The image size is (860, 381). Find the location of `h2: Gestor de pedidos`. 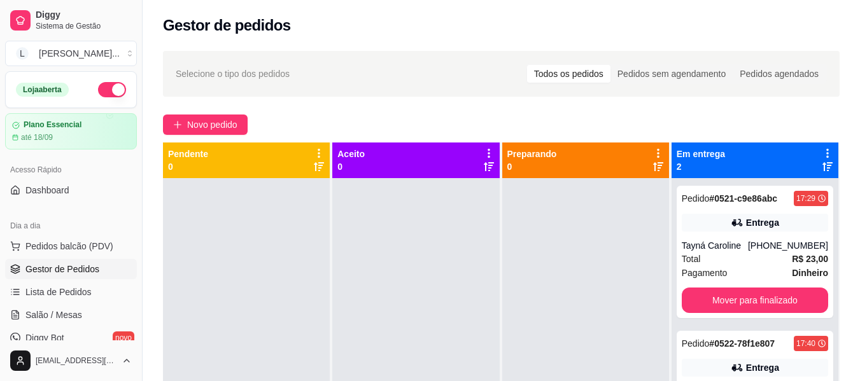

h2: Gestor de pedidos is located at coordinates (227, 25).